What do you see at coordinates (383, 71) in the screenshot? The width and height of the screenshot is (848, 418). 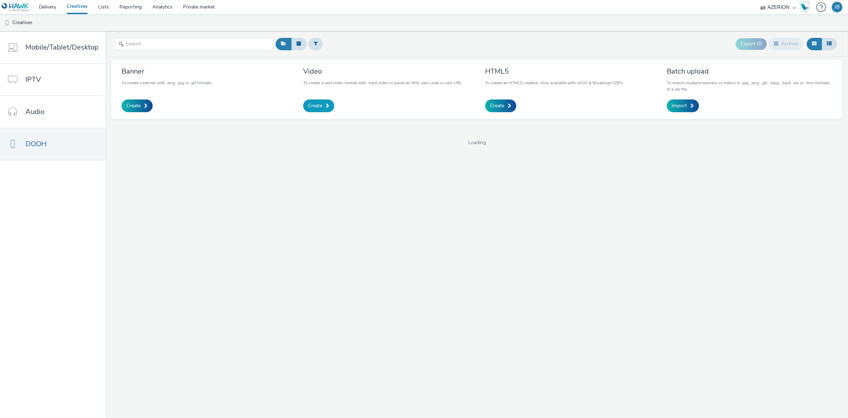 I see `h3: Video` at bounding box center [383, 71].